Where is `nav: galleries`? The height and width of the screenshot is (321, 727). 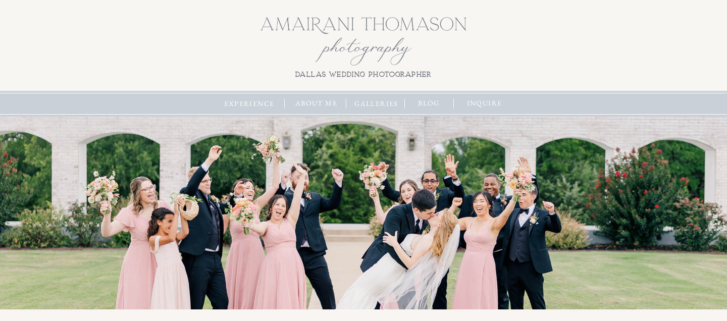
nav: galleries is located at coordinates (376, 104).